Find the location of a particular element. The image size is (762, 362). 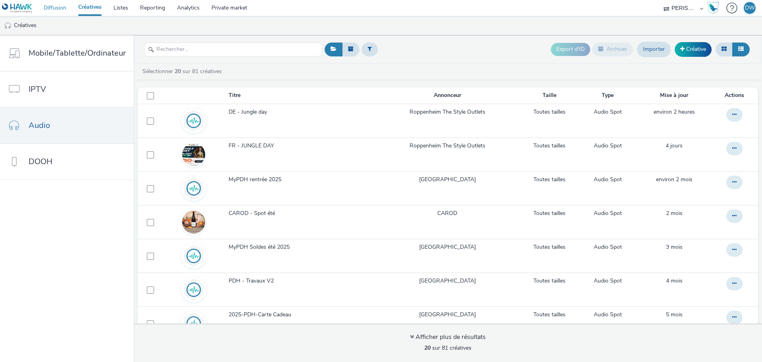

a: Hawk Academy is located at coordinates (715, 8).